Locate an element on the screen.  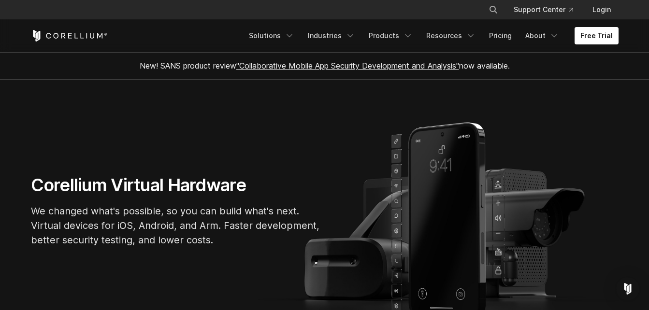
a: Pricing is located at coordinates (500, 36).